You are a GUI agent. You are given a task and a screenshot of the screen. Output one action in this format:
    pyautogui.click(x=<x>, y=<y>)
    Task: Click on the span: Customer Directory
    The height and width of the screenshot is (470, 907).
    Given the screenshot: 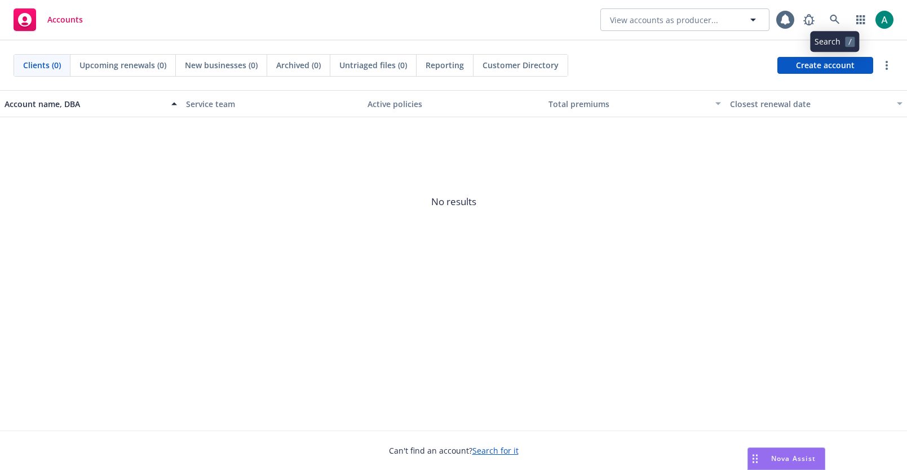 What is the action you would take?
    pyautogui.click(x=520, y=65)
    